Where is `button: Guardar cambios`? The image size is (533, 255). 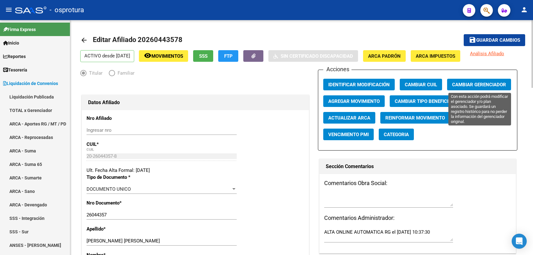 button: Guardar cambios is located at coordinates (494, 40).